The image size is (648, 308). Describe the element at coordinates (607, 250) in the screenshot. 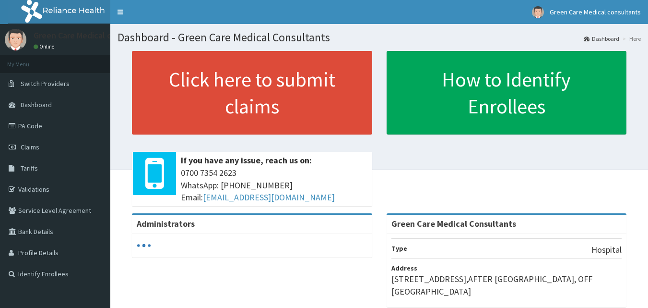

I see `p: Hospital` at that location.